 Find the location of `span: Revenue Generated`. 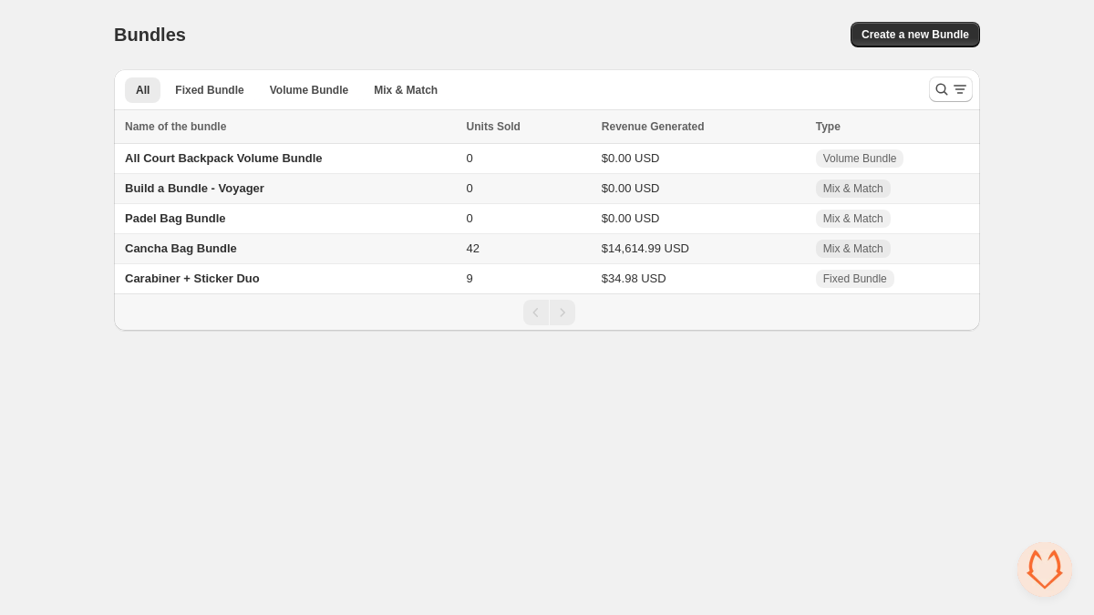

span: Revenue Generated is located at coordinates (653, 127).